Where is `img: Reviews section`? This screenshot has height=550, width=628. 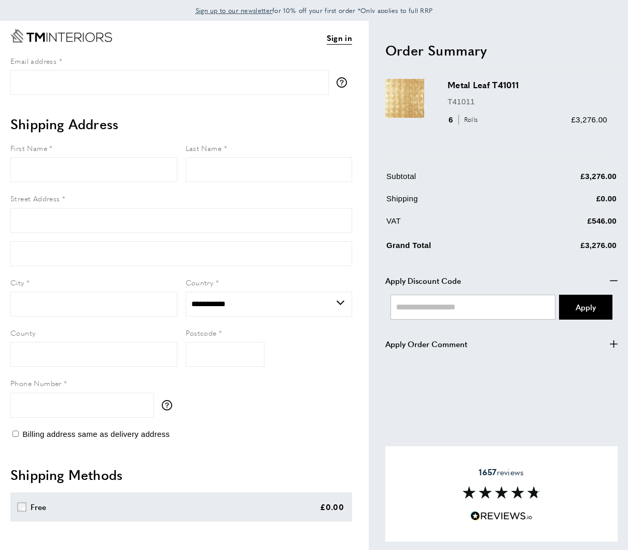
img: Reviews section is located at coordinates (502, 492).